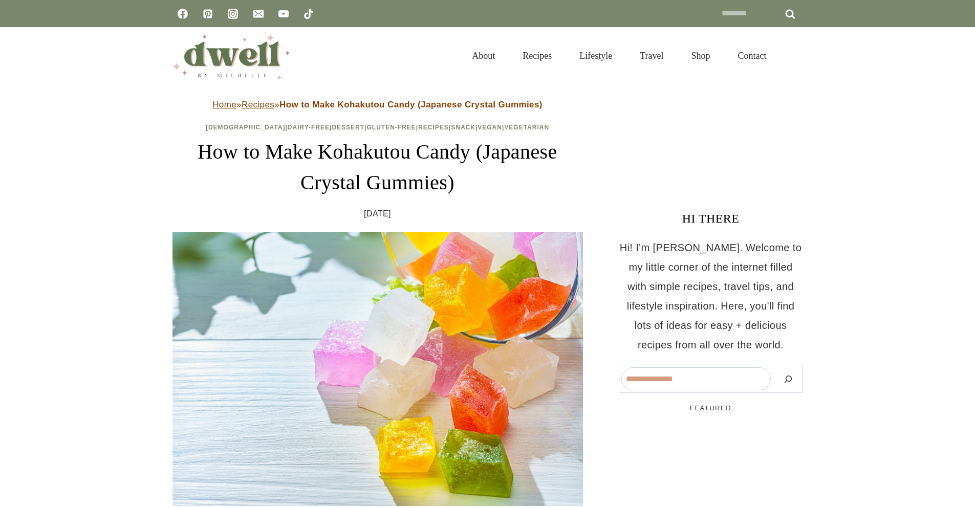 This screenshot has height=508, width=975. What do you see at coordinates (711, 219) in the screenshot?
I see `h3: HI THERE` at bounding box center [711, 219].